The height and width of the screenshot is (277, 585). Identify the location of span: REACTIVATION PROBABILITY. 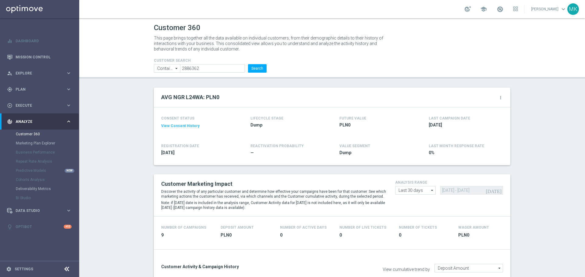
(277, 146).